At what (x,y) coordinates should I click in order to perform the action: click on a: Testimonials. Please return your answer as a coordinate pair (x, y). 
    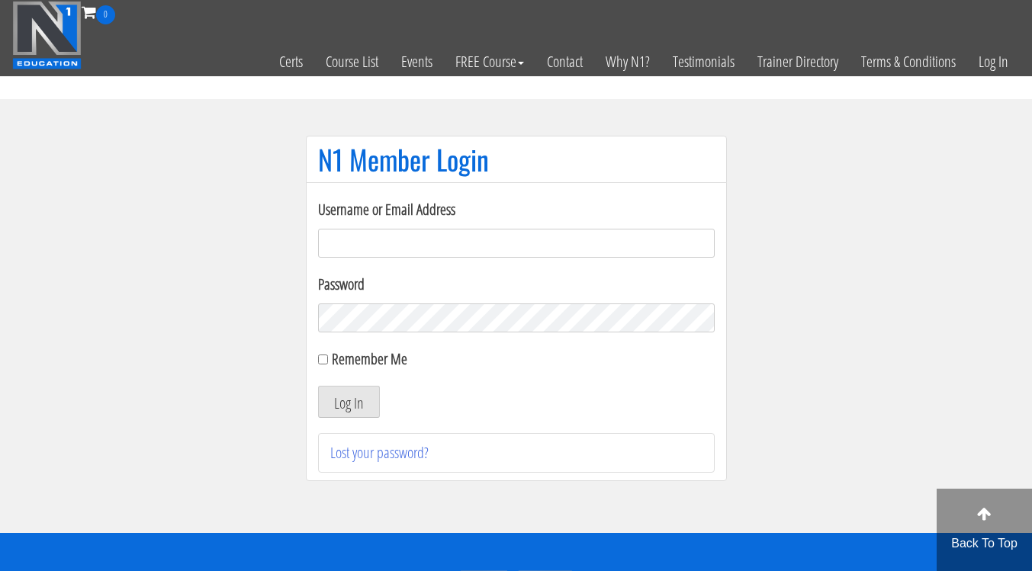
    Looking at the image, I should click on (703, 62).